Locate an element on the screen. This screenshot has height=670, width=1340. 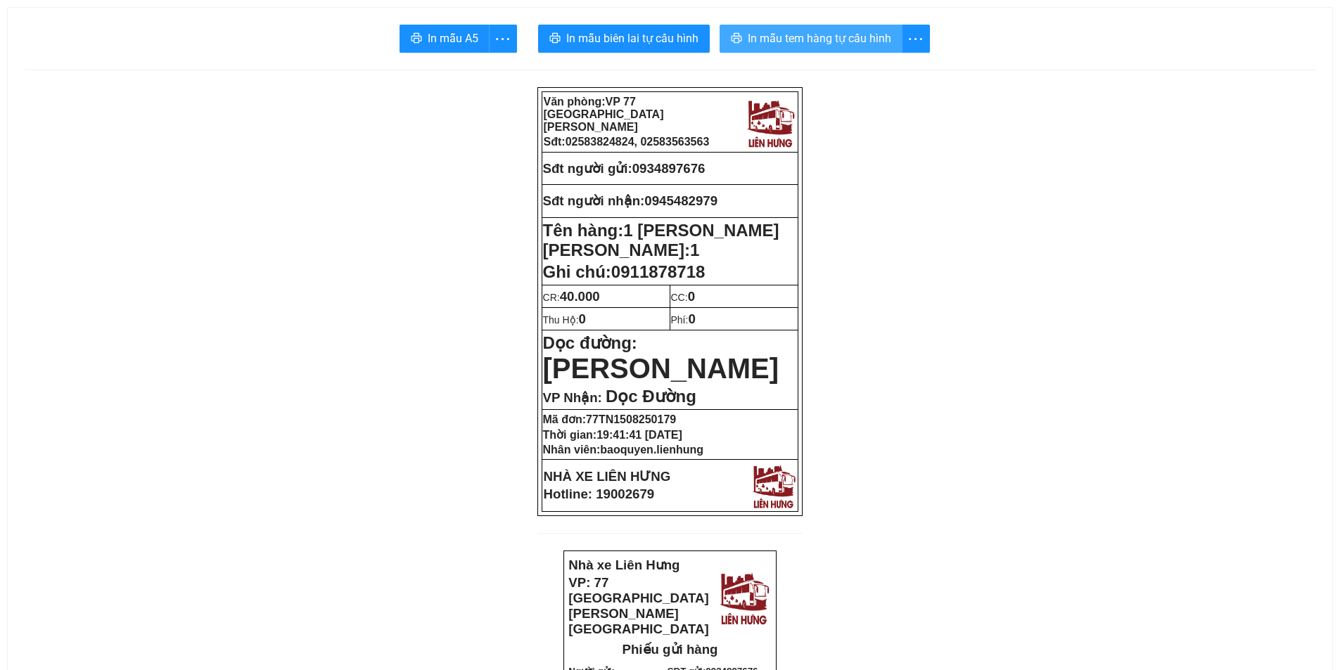
span: 1 is located at coordinates (694, 250).